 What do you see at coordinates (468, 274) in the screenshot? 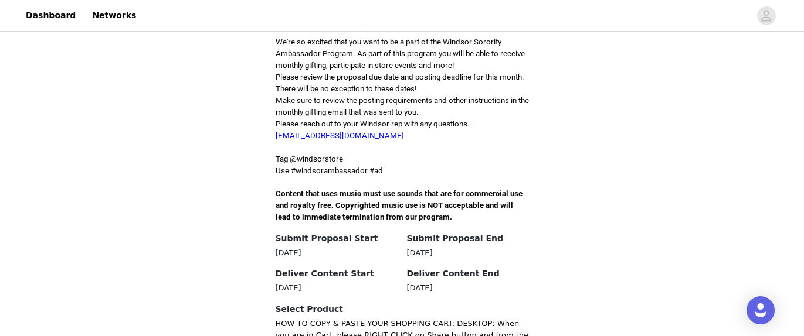
I see `h4: Deliver Content End` at bounding box center [468, 274].